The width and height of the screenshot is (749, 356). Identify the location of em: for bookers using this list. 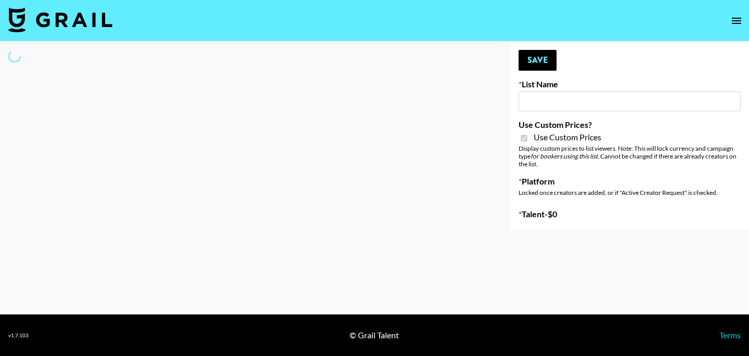
(564, 156).